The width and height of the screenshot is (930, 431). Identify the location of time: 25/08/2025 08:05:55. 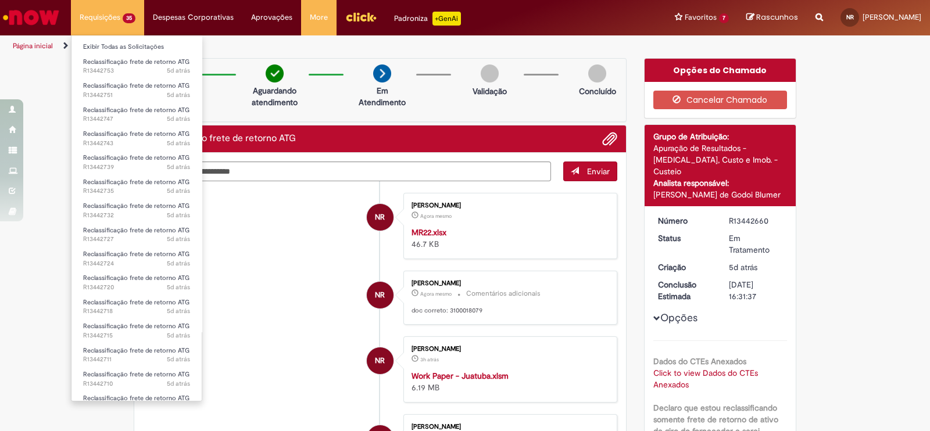
(743, 267).